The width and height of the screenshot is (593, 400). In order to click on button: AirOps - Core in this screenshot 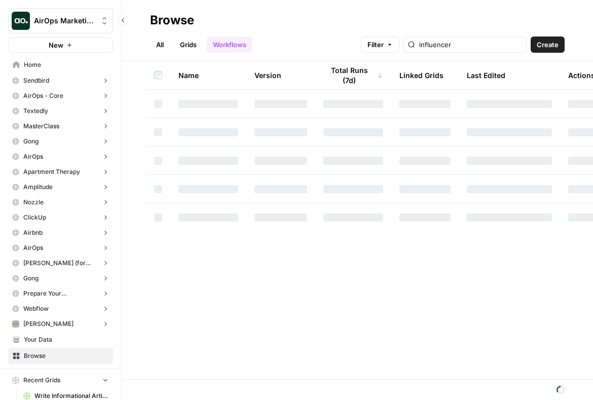, I will do `click(60, 96)`.